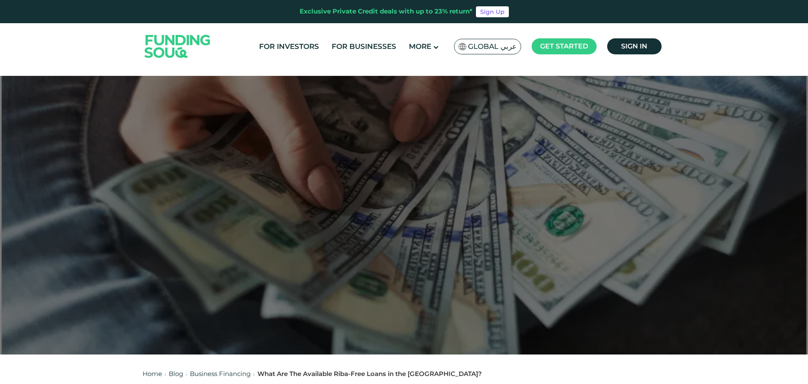  What do you see at coordinates (364, 46) in the screenshot?
I see `a: For Businesses` at bounding box center [364, 46].